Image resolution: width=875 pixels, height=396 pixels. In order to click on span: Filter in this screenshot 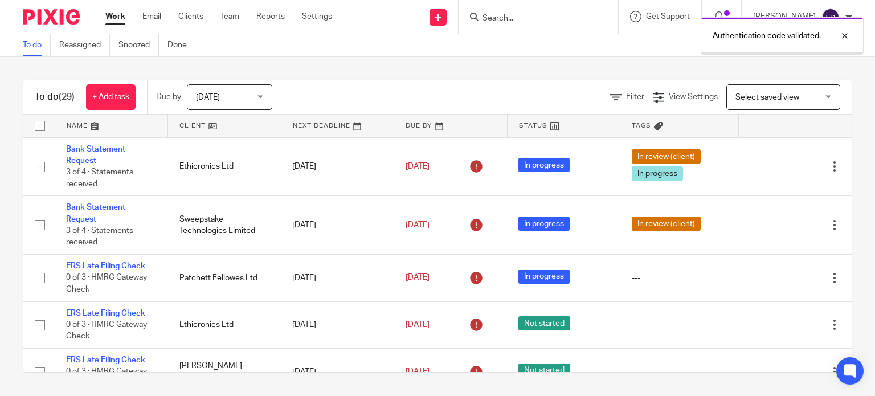, I will do `click(635, 97)`.